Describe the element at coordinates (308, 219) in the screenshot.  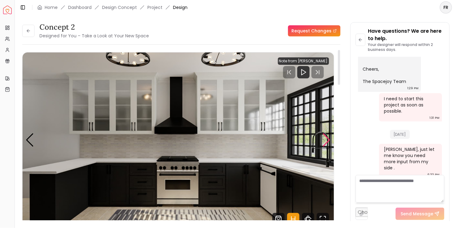
I see `svg: 360 View` at that location.